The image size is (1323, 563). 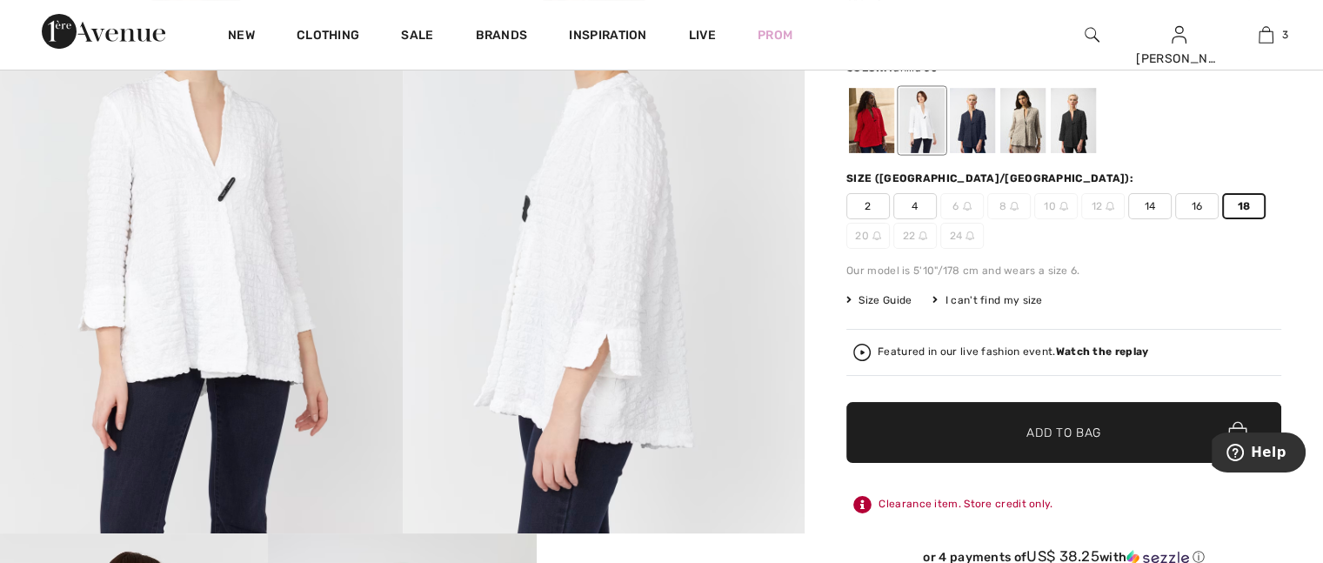 What do you see at coordinates (962, 206) in the screenshot?
I see `span: 6` at bounding box center [962, 206].